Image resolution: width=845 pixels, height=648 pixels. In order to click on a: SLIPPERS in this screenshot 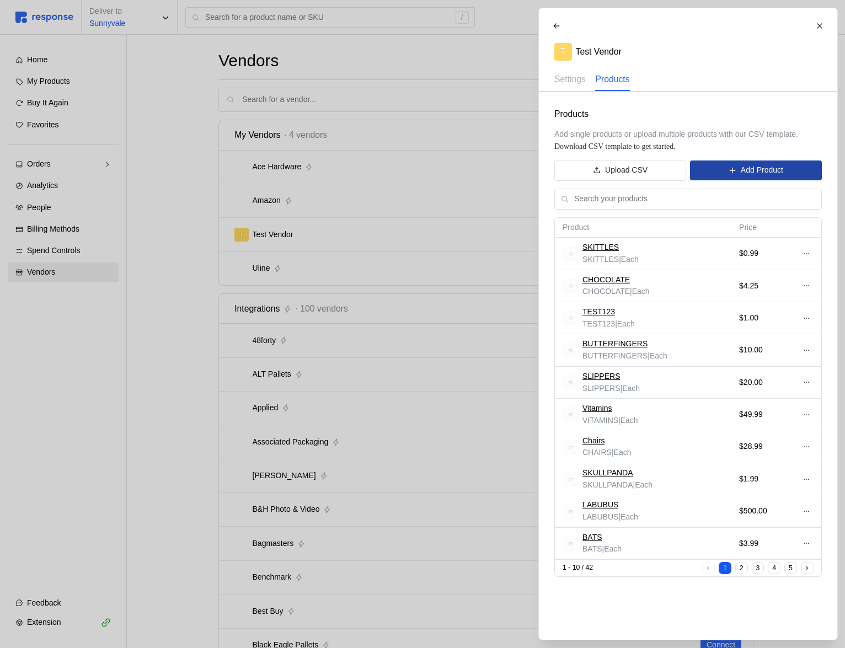, I will do `click(601, 377)`.